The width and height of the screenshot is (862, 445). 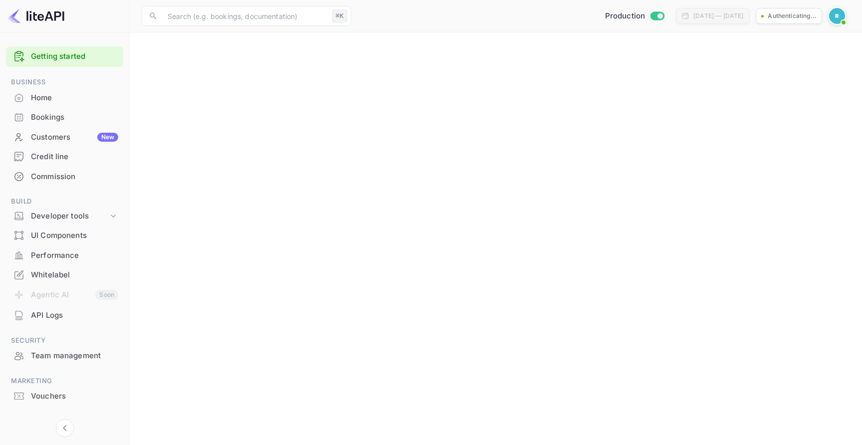 What do you see at coordinates (108, 137) in the screenshot?
I see `div: New` at bounding box center [108, 137].